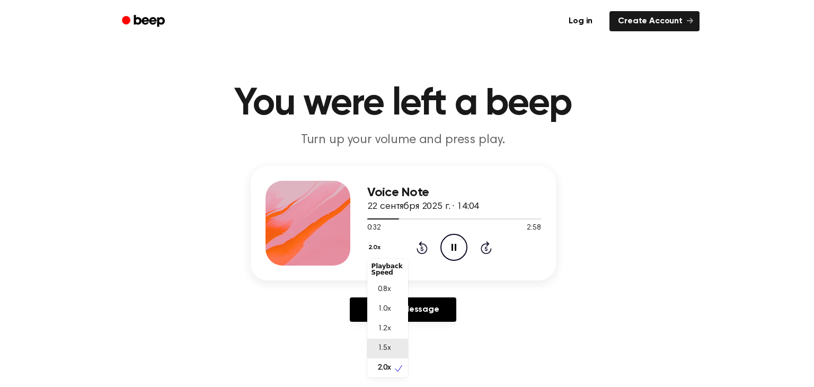 This screenshot has height=387, width=814. I want to click on div: Playback Speed, so click(387, 269).